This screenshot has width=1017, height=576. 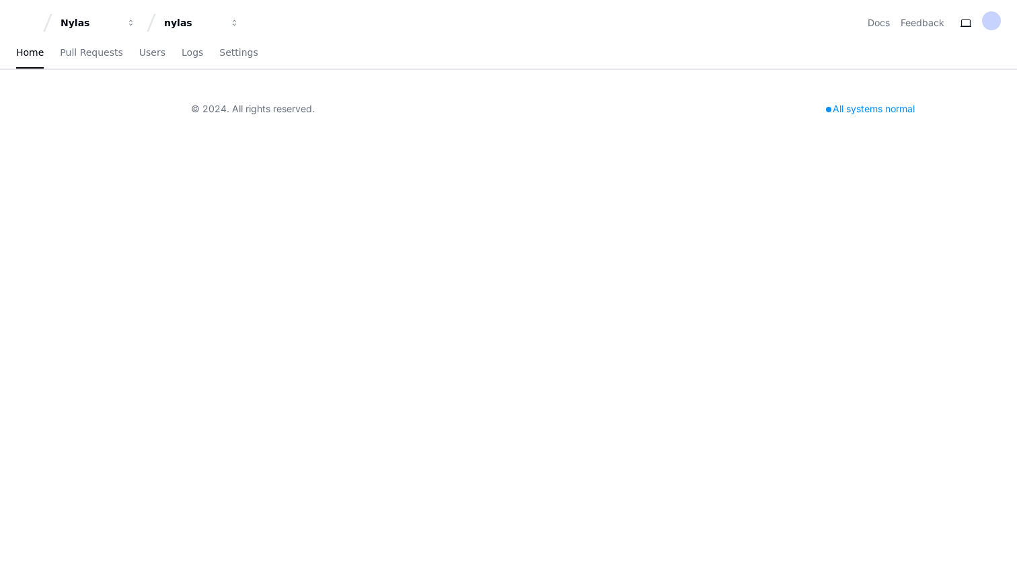 What do you see at coordinates (30, 52) in the screenshot?
I see `span: Home` at bounding box center [30, 52].